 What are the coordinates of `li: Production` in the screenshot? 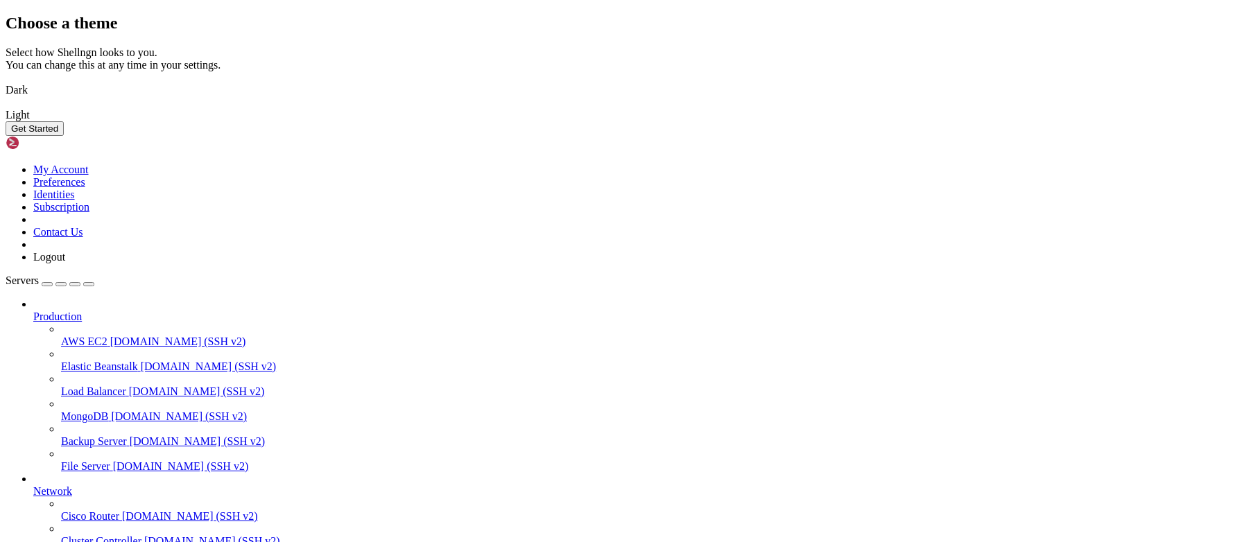 It's located at (636, 385).